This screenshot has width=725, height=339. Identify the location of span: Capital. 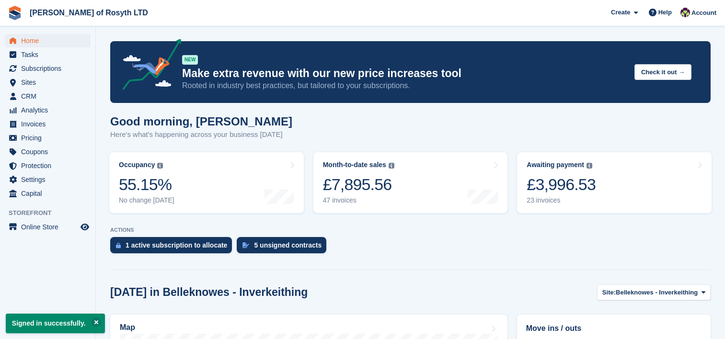
(50, 194).